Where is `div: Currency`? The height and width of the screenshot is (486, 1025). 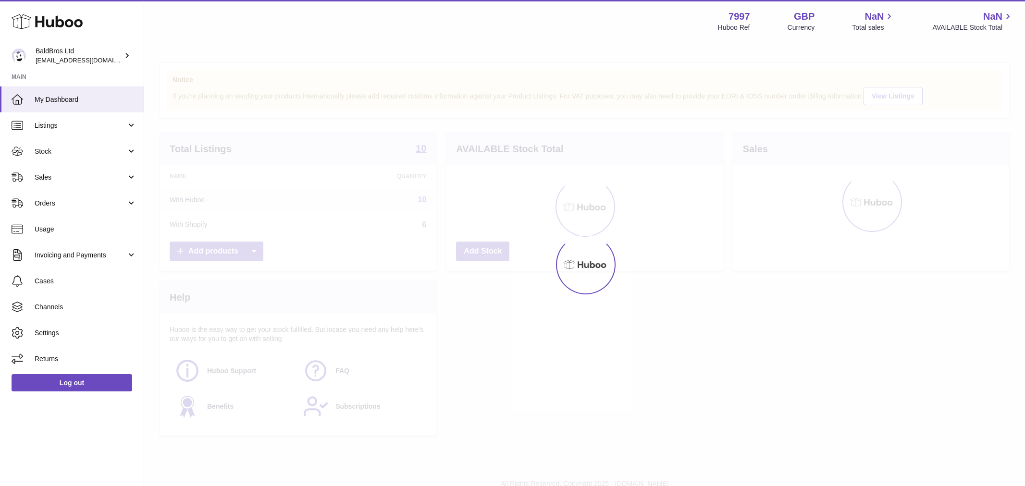
div: Currency is located at coordinates (801, 27).